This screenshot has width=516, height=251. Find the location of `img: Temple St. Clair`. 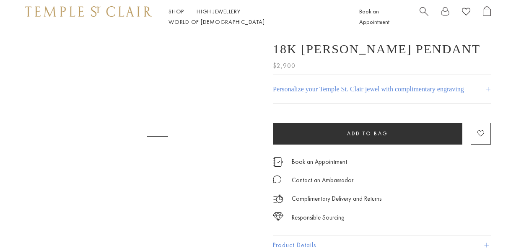

img: Temple St. Clair is located at coordinates (88, 11).